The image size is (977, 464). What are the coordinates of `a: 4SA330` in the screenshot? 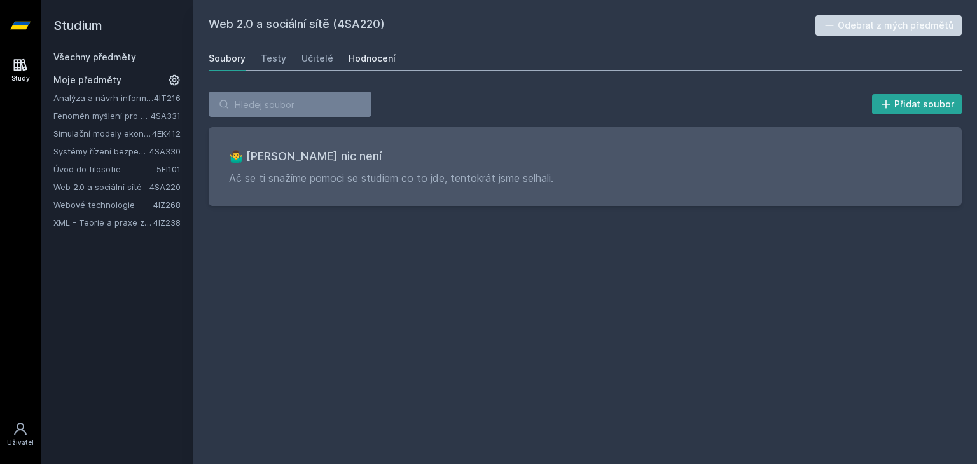 It's located at (165, 151).